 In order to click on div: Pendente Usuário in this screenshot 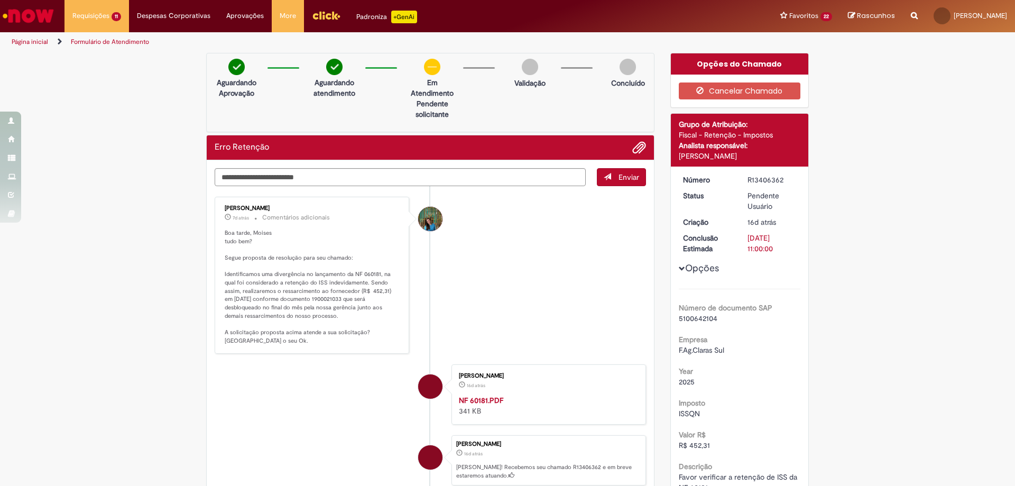, I will do `click(772, 201)`.